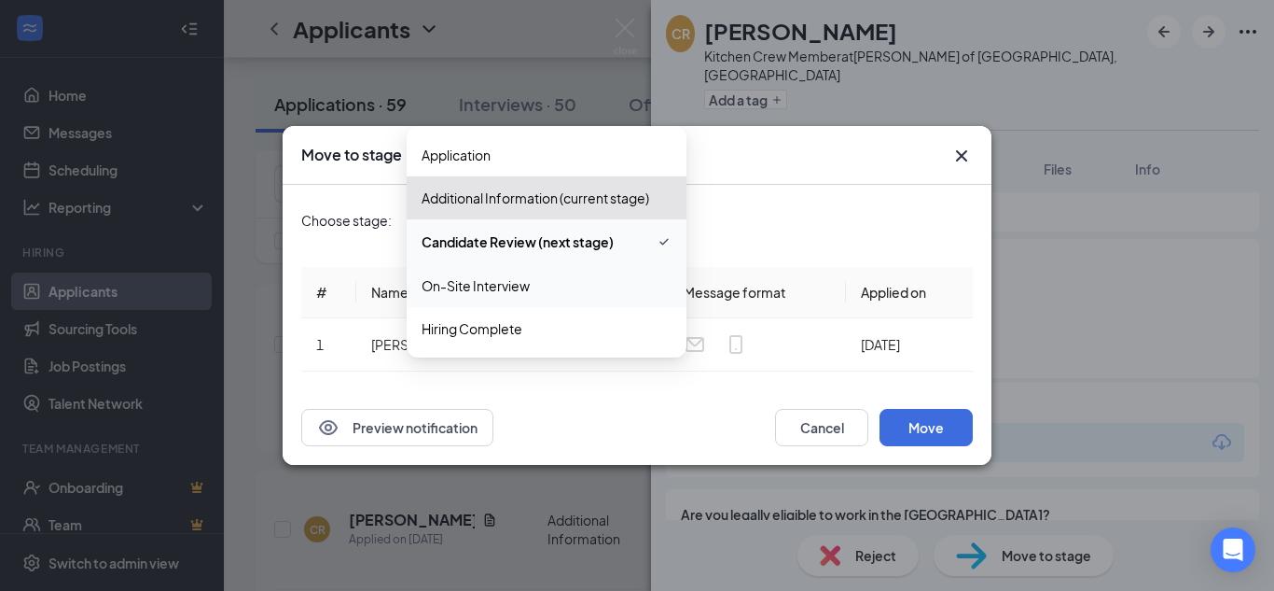 This screenshot has width=1274, height=591. What do you see at coordinates (736, 344) in the screenshot?
I see `svg: MobileSms` at bounding box center [736, 344].